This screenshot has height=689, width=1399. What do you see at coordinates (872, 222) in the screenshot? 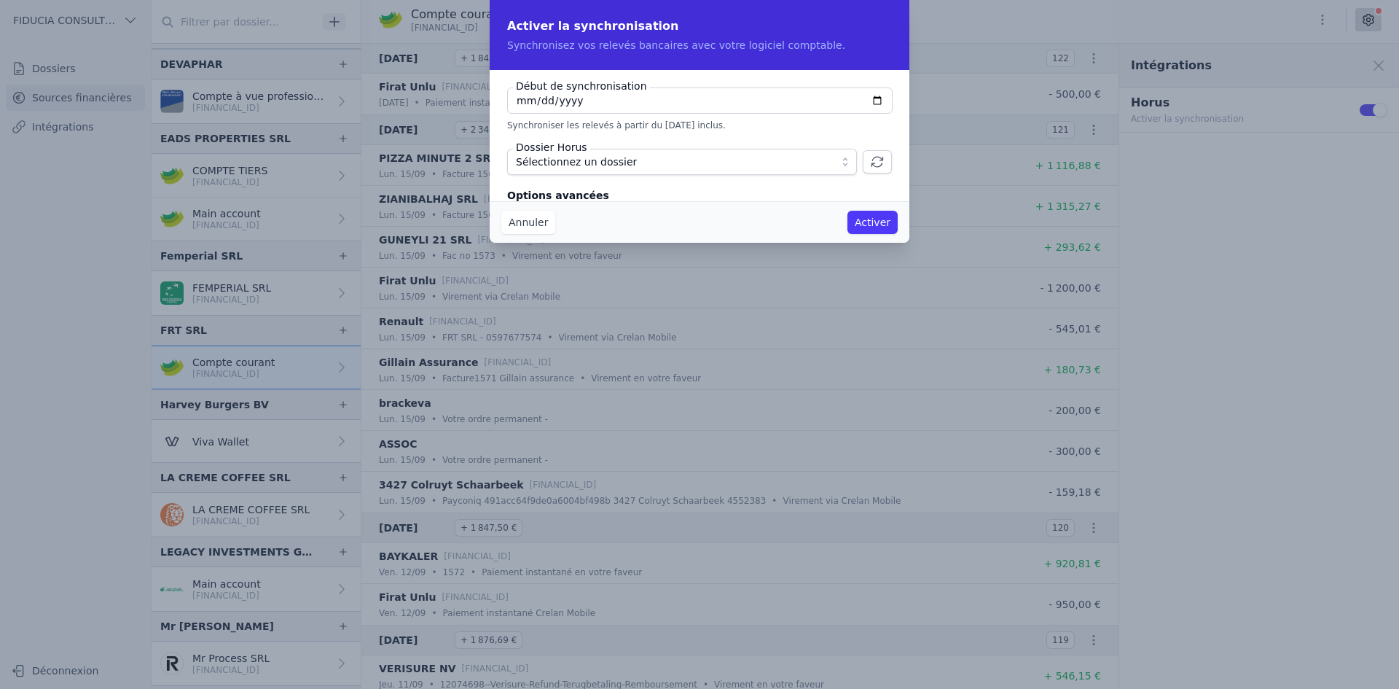
I see `button: Activer` at bounding box center [872, 222].